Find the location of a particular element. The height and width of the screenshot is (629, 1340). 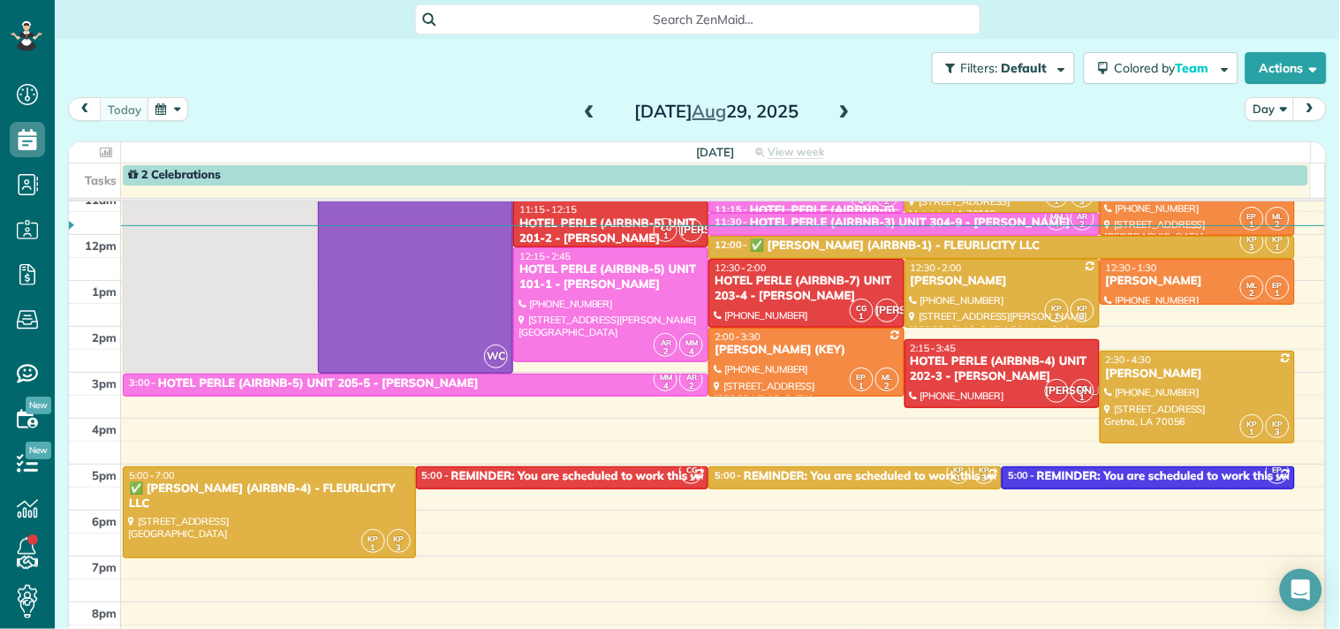

span: 12pm is located at coordinates (101, 246).